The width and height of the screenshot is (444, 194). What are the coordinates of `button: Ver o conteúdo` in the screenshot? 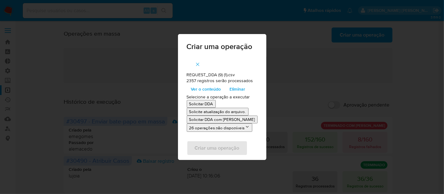 It's located at (206, 89).